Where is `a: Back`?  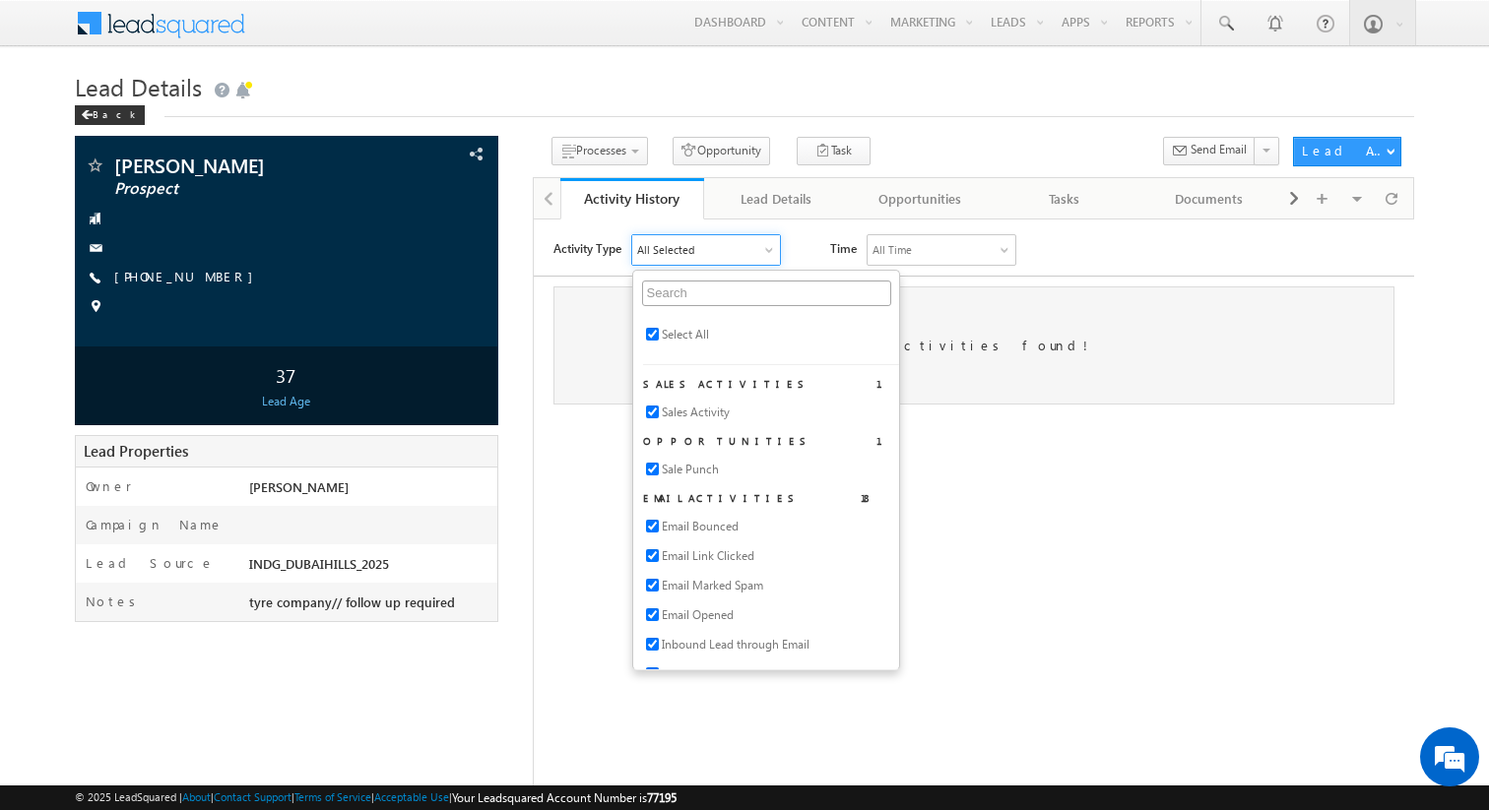 a: Back is located at coordinates (114, 112).